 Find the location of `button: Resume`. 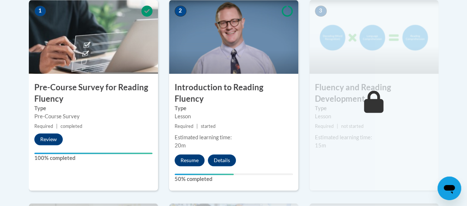

button: Resume is located at coordinates (189, 160).